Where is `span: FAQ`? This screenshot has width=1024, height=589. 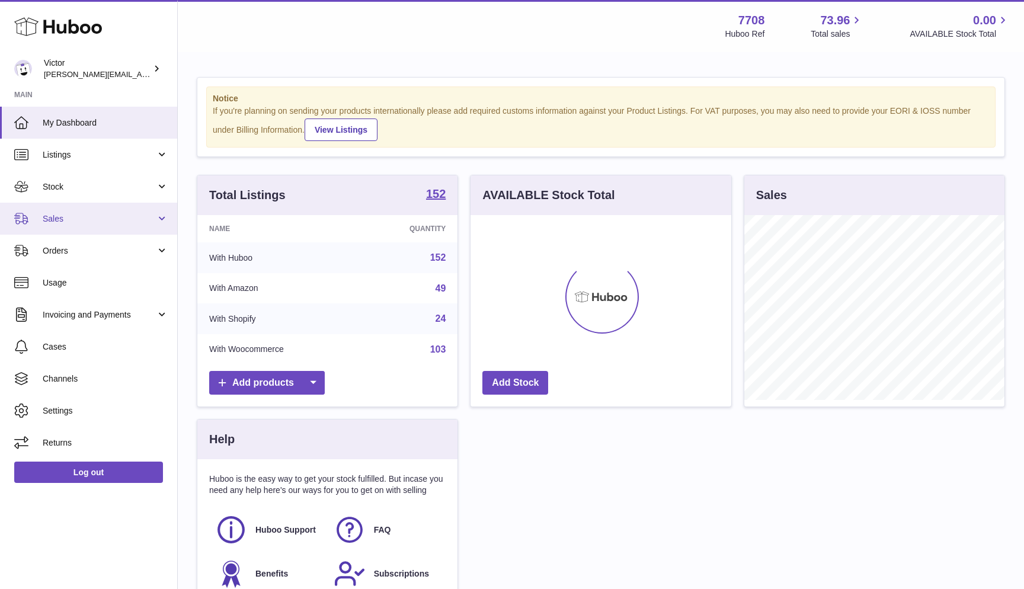
span: FAQ is located at coordinates (382, 530).